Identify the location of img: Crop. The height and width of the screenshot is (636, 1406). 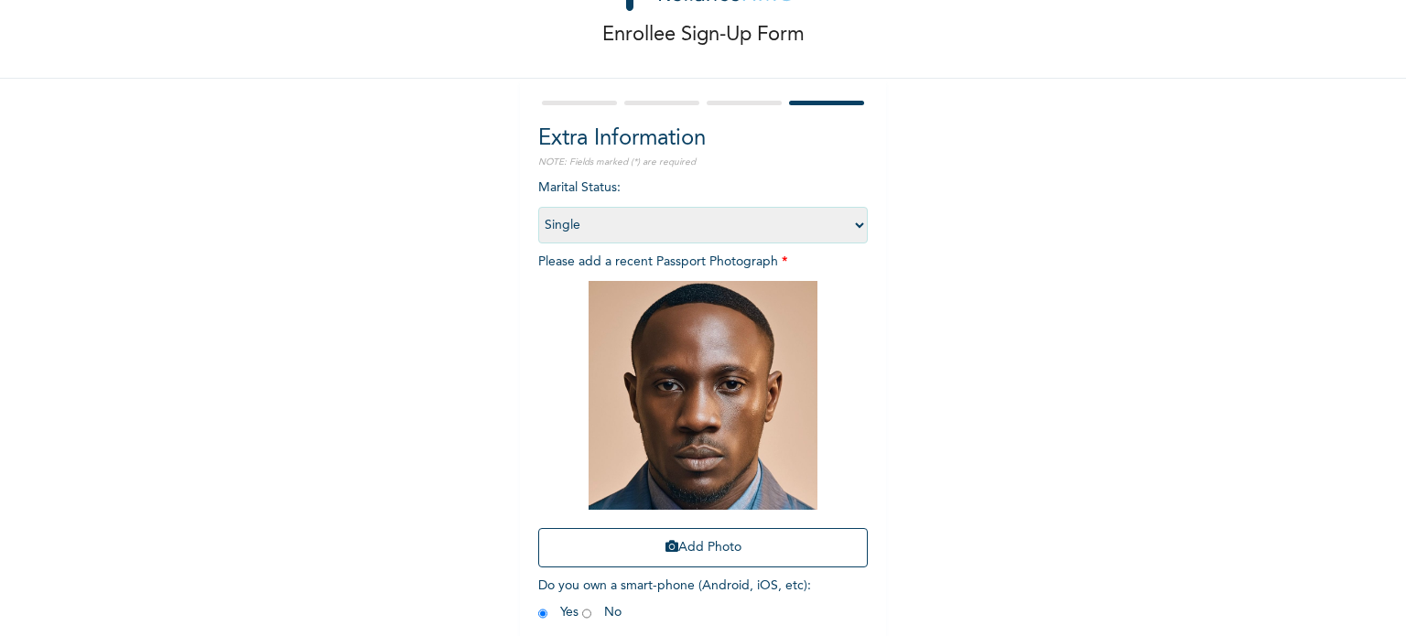
(703, 395).